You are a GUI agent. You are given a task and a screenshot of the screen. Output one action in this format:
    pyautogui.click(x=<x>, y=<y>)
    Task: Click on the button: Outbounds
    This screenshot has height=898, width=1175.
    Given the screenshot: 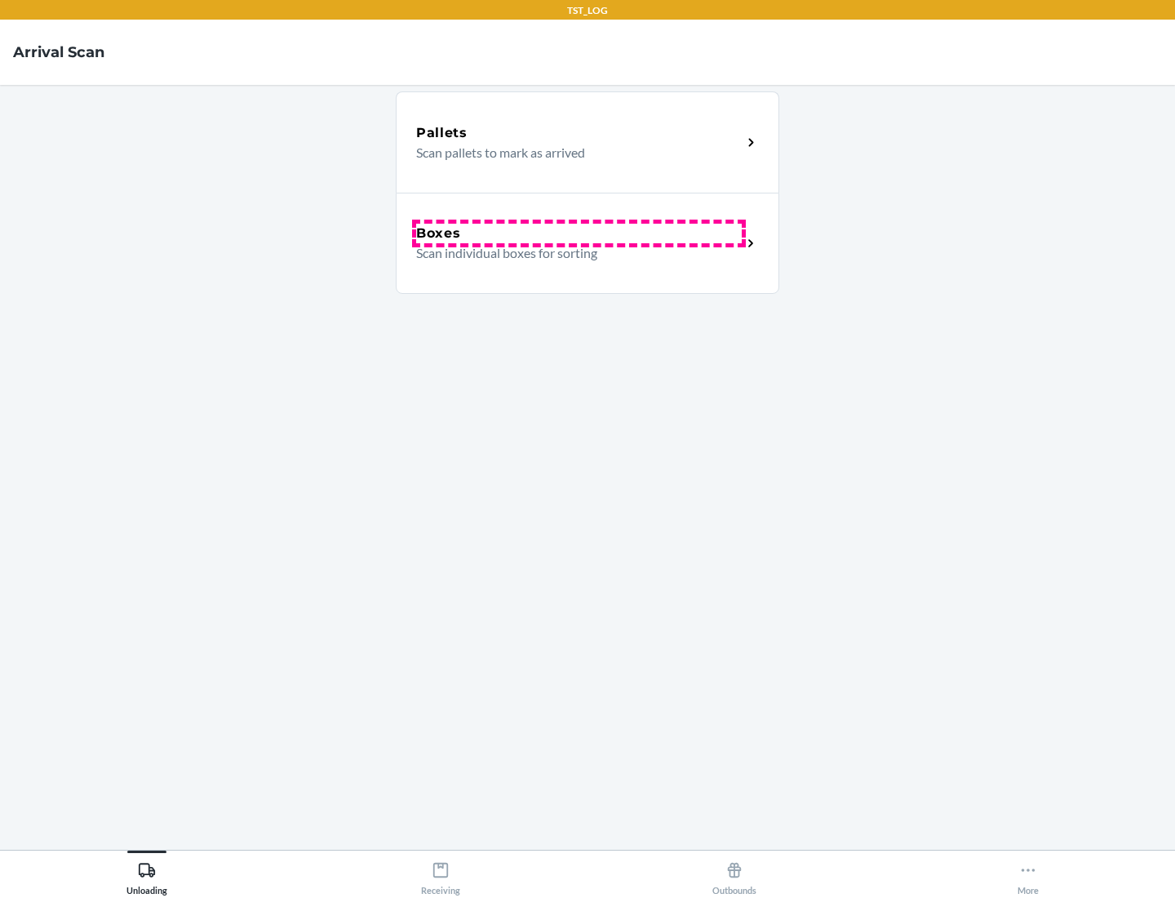 What is the action you would take?
    pyautogui.click(x=735, y=873)
    